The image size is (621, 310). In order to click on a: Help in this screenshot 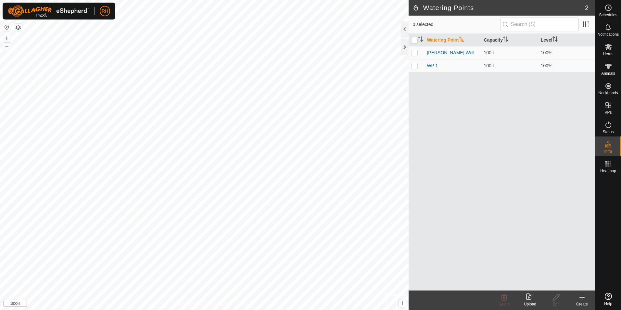, I will do `click(608, 299)`.